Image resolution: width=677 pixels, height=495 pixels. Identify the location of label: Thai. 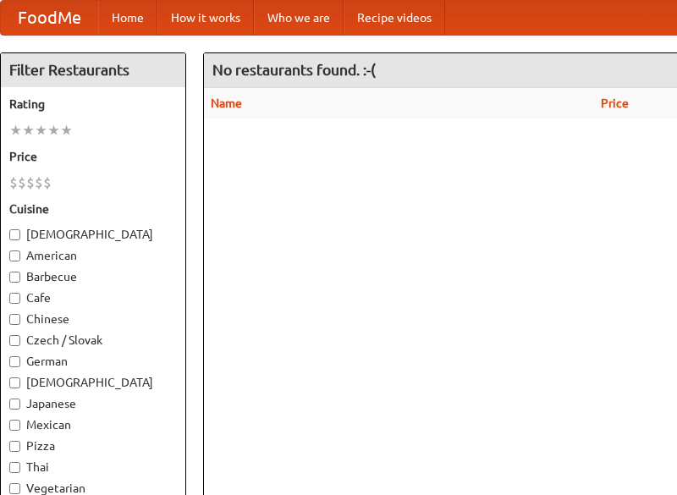
(93, 467).